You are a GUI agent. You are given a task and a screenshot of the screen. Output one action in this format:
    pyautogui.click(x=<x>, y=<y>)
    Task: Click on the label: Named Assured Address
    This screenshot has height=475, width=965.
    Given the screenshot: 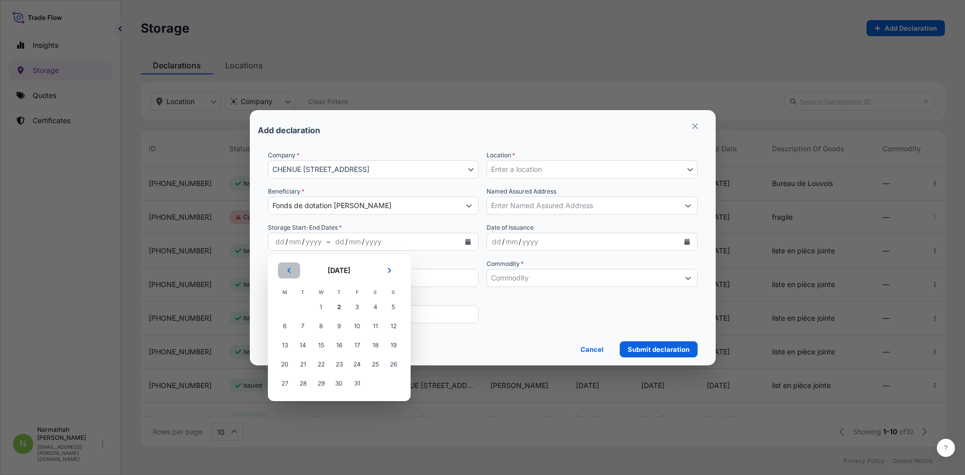 What is the action you would take?
    pyautogui.click(x=521, y=192)
    